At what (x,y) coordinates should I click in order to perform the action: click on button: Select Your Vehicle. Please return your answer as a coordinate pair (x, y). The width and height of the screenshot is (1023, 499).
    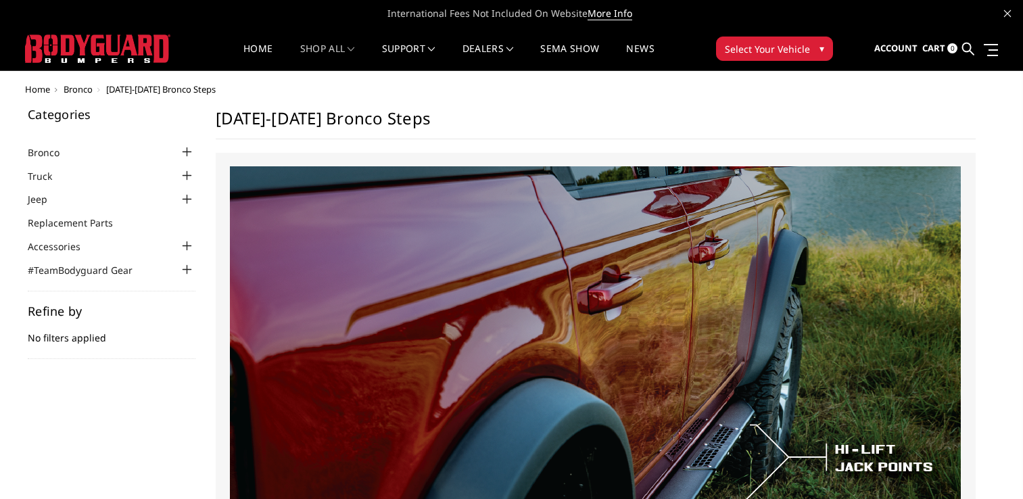
    Looking at the image, I should click on (774, 49).